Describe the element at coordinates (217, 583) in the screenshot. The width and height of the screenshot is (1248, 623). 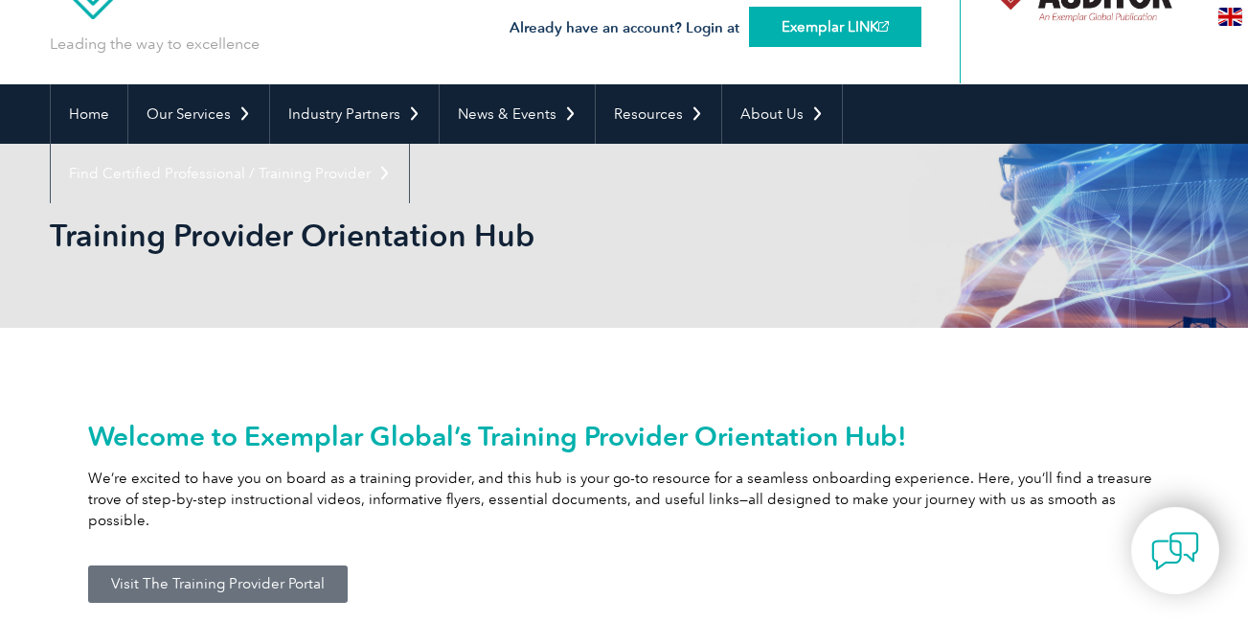
I see `a: Visit The Training Provider Portal` at that location.